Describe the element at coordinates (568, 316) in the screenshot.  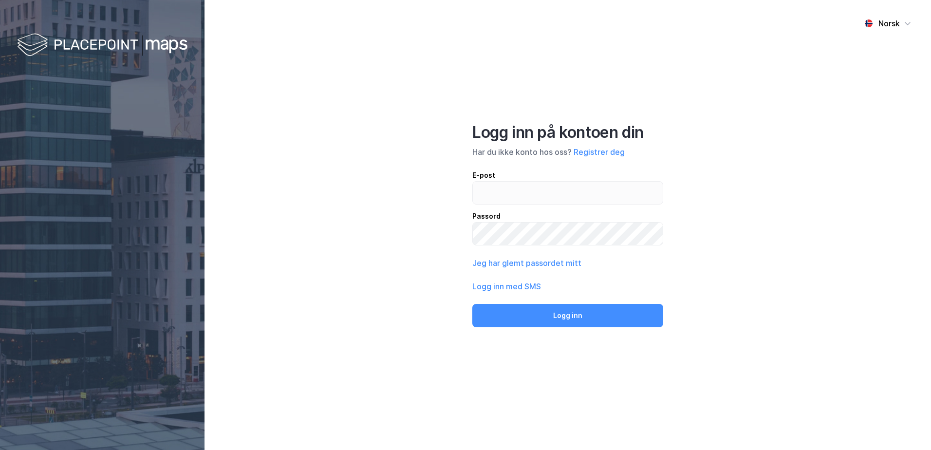
I see `button: Logg inn` at that location.